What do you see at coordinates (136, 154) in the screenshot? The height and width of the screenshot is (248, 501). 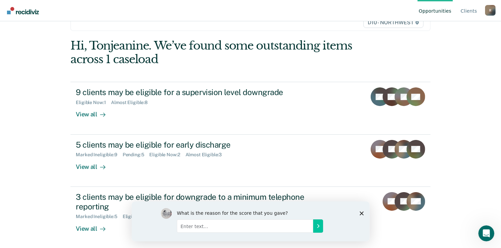 I see `div: Pending : 5` at bounding box center [136, 154].